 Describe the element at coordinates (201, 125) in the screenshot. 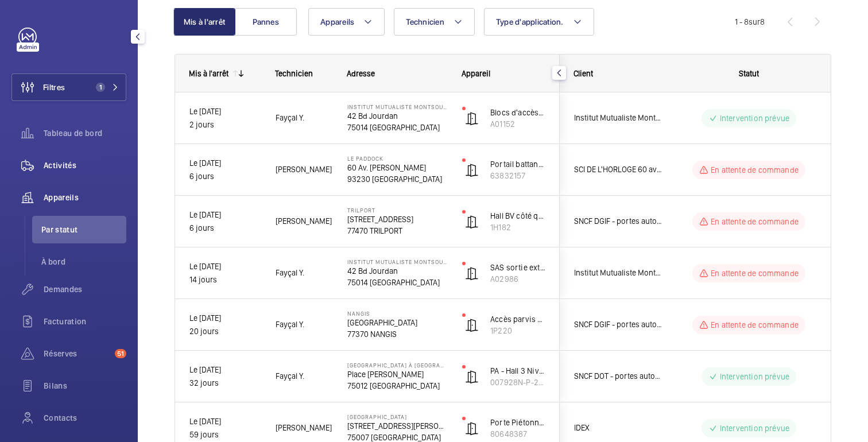

I see `font: 2 jours` at that location.